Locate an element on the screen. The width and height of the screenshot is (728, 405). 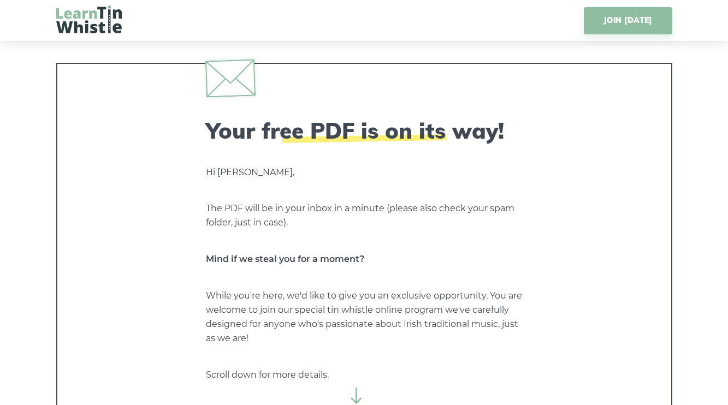
img: envelope.svg is located at coordinates (230, 78).